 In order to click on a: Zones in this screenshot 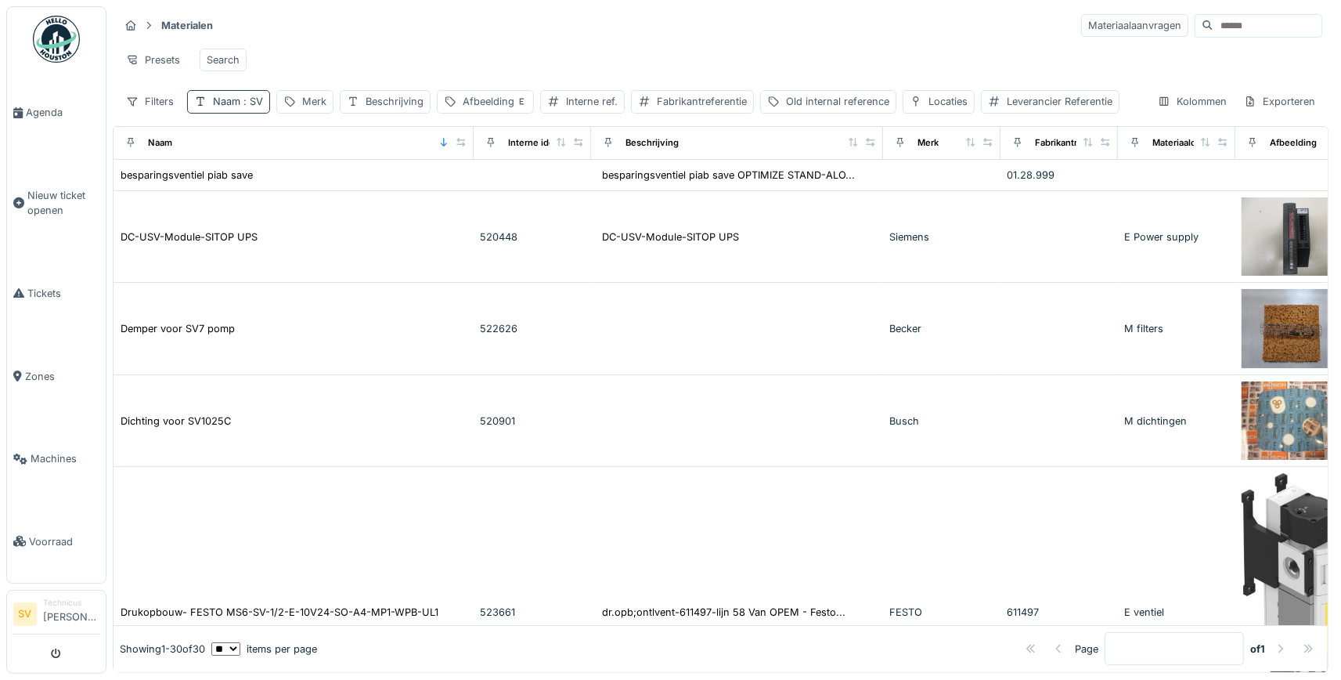, I will do `click(56, 376)`.